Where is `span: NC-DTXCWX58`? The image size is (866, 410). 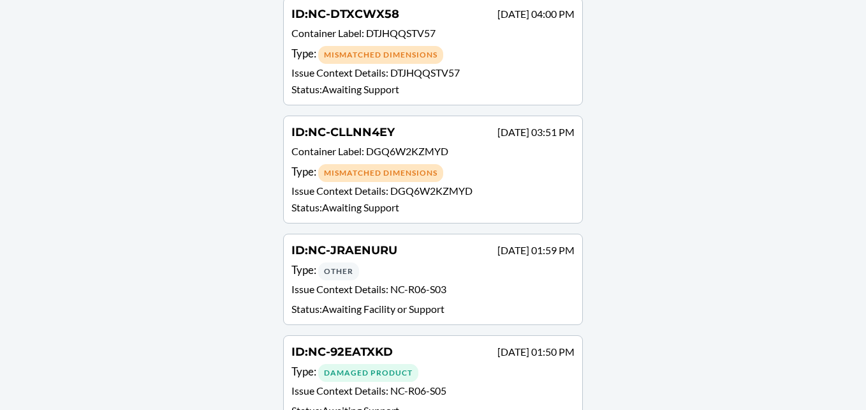 span: NC-DTXCWX58 is located at coordinates (353, 14).